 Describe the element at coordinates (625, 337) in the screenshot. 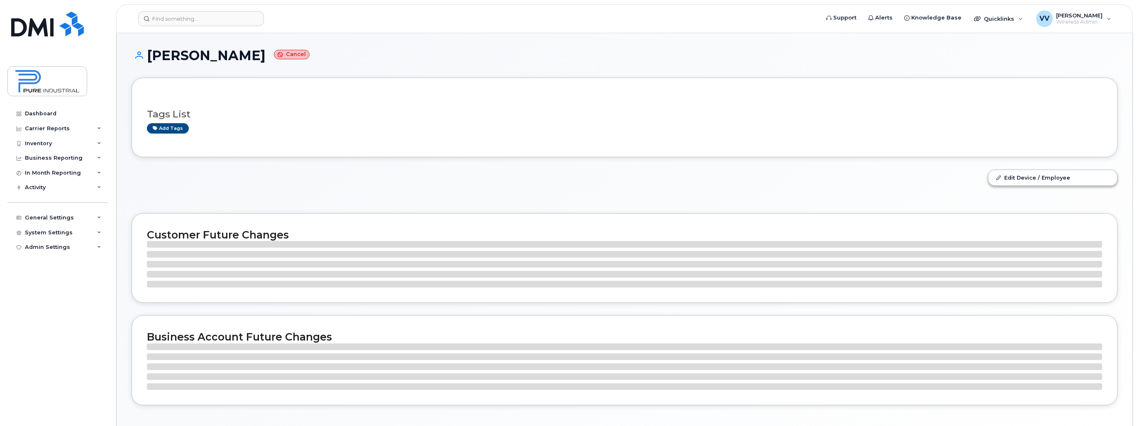

I see `h2: Business Account Future Changes` at that location.